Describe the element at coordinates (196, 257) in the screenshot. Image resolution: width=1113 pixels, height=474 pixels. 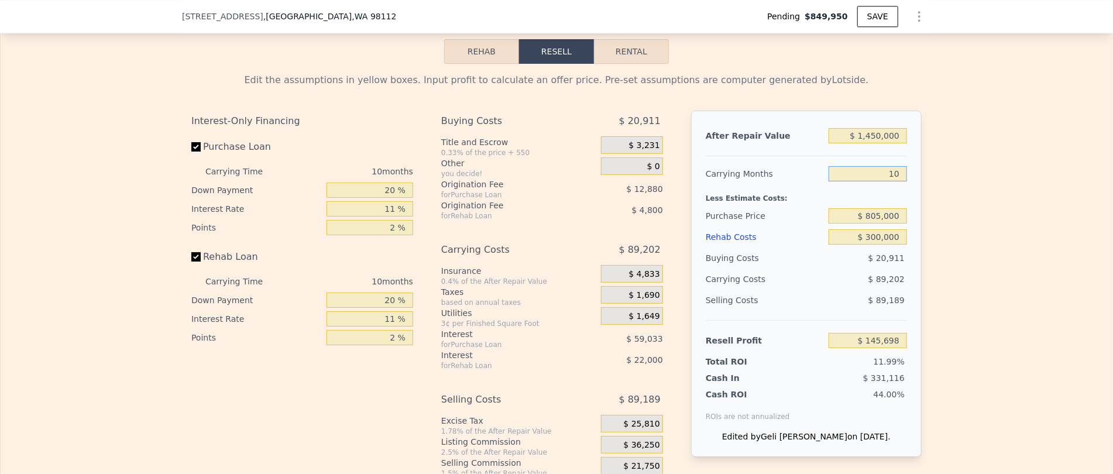
I see `input: Rehab Loan` at that location.